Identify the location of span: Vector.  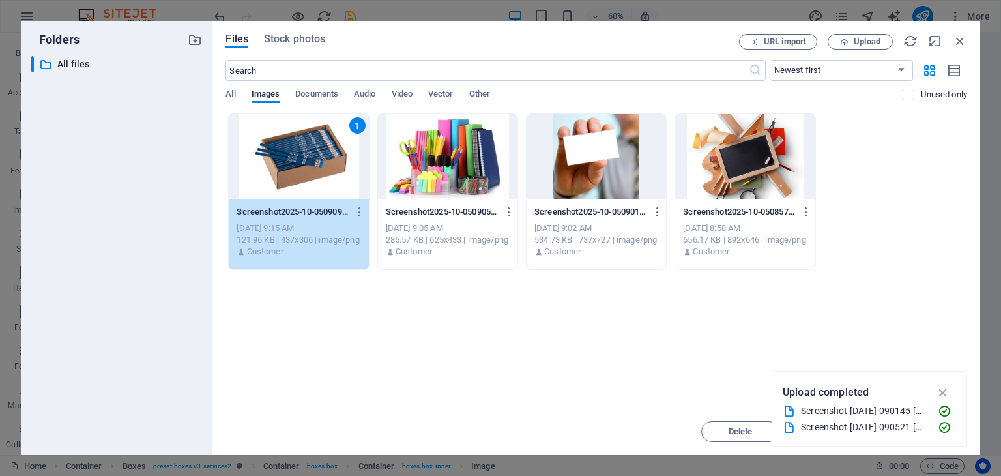
(441, 95).